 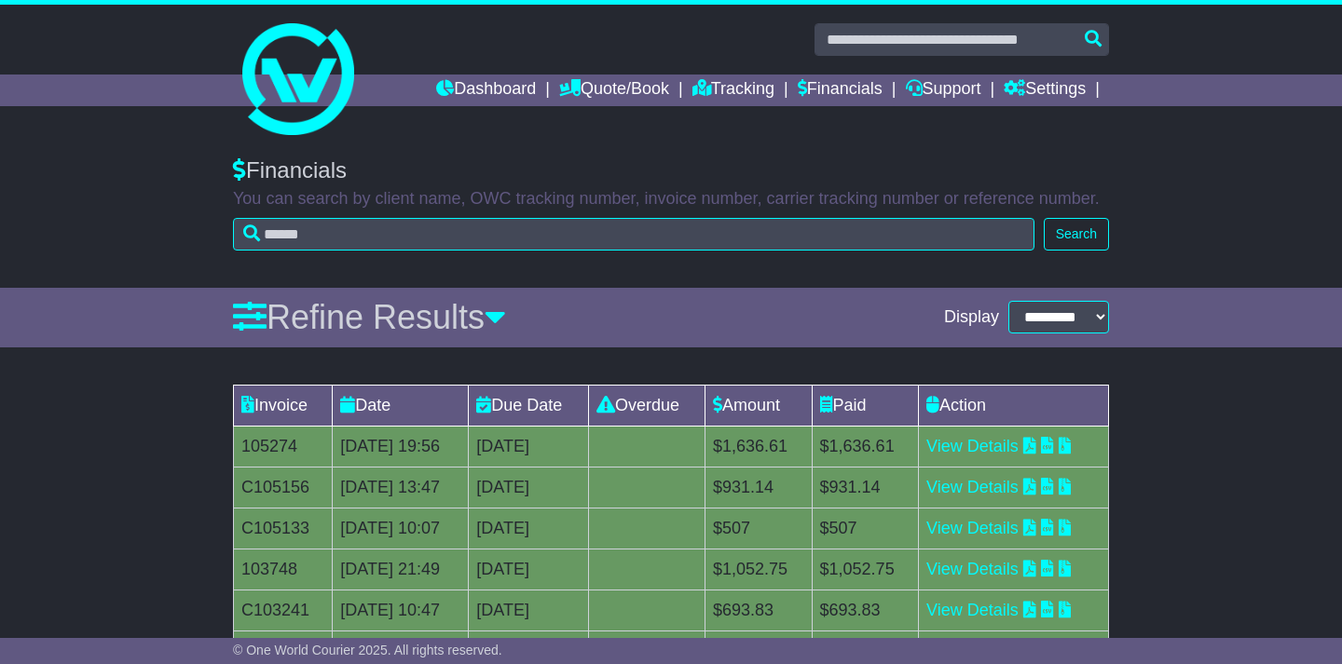 I want to click on td: Overdue, so click(x=646, y=405).